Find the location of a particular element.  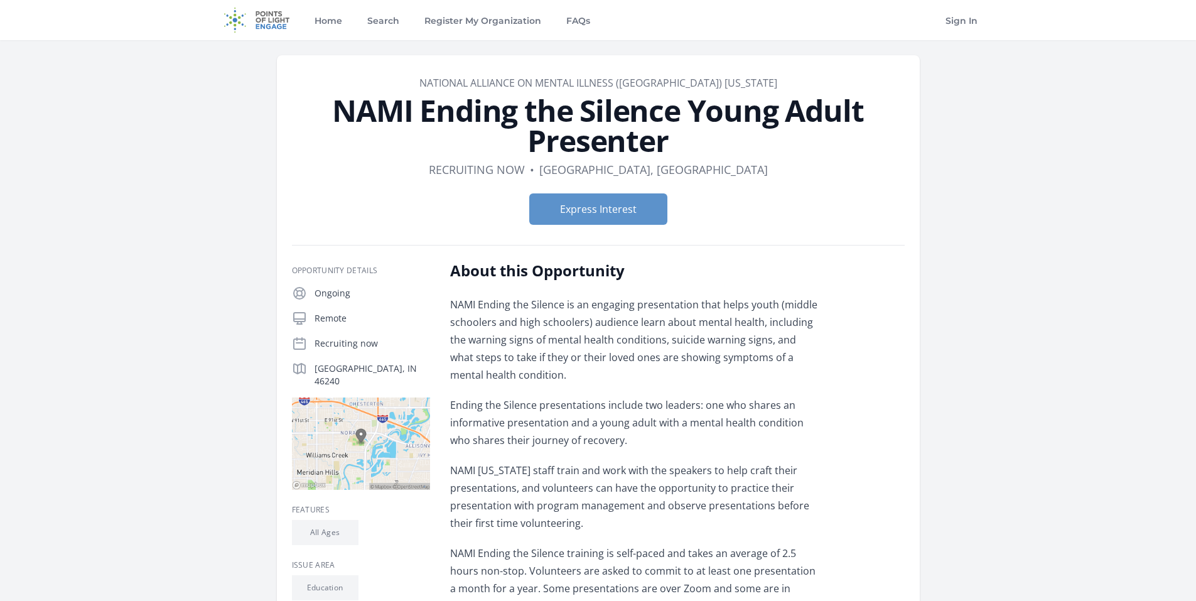

h1: NAMI Ending the Silence Young Adult Presenter is located at coordinates (598, 126).